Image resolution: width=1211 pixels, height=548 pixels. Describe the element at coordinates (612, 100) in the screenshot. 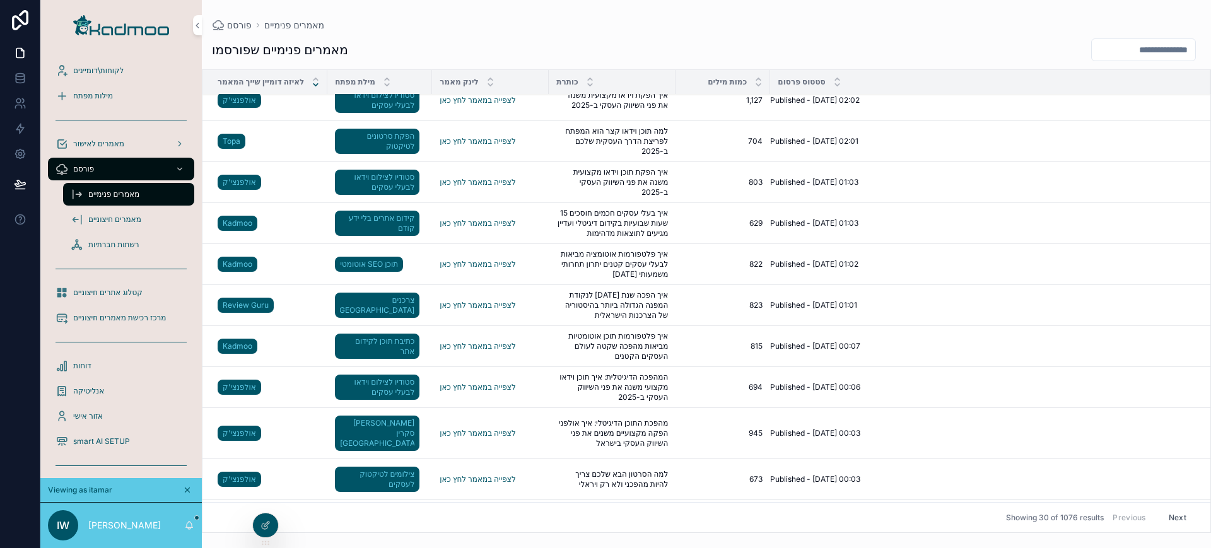

I see `a: איך הפקת וידאו מקצועית משנה את פני השיווק העסקי ב-2025` at that location.